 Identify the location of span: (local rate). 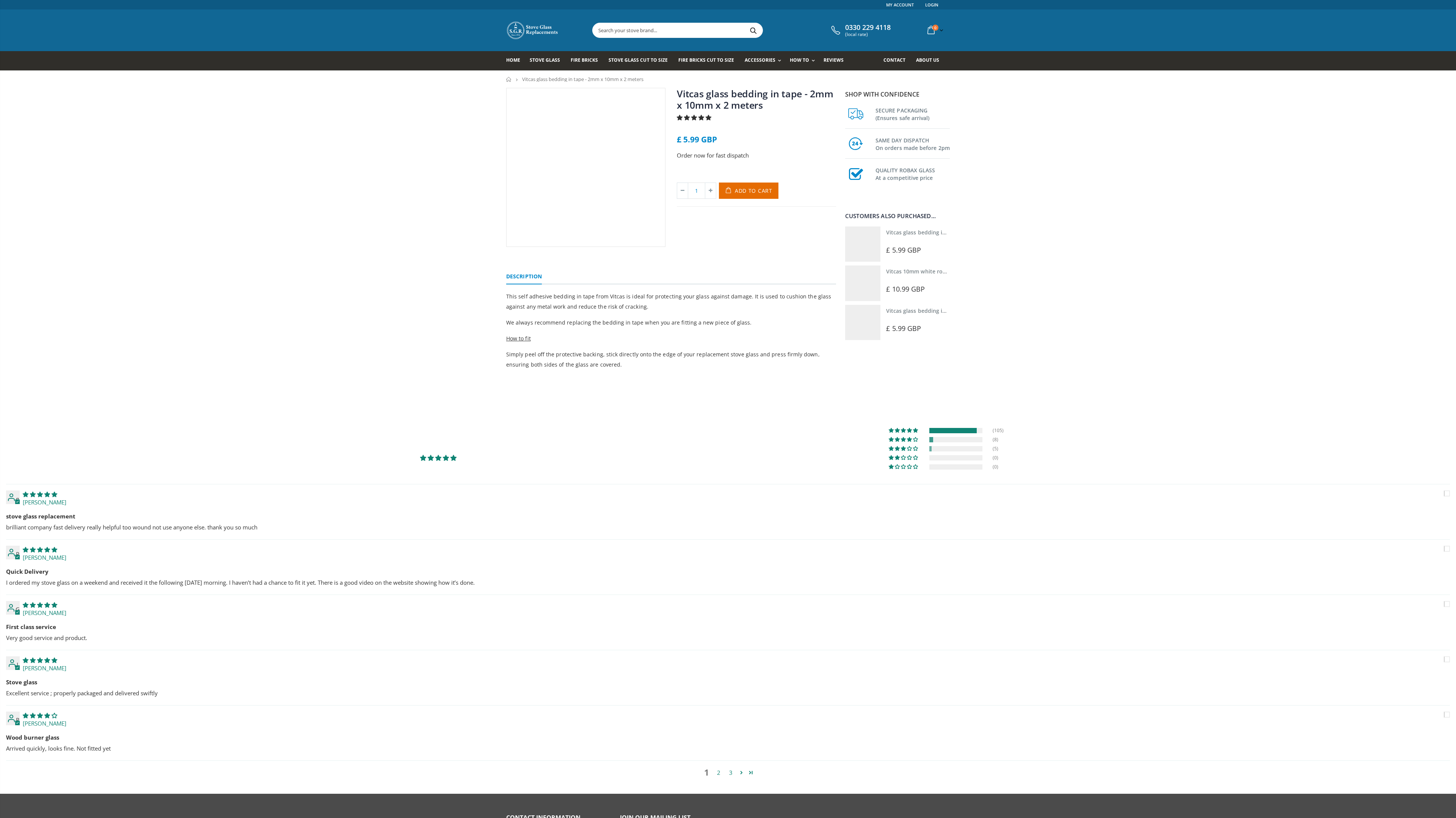
(867, 34).